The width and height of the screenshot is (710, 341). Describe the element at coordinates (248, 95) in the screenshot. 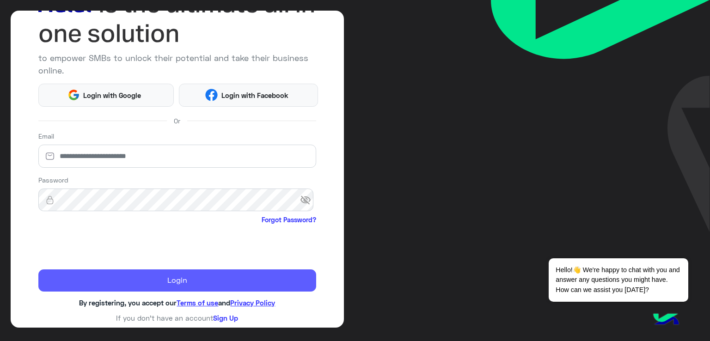

I see `button: Login with Facebook` at that location.